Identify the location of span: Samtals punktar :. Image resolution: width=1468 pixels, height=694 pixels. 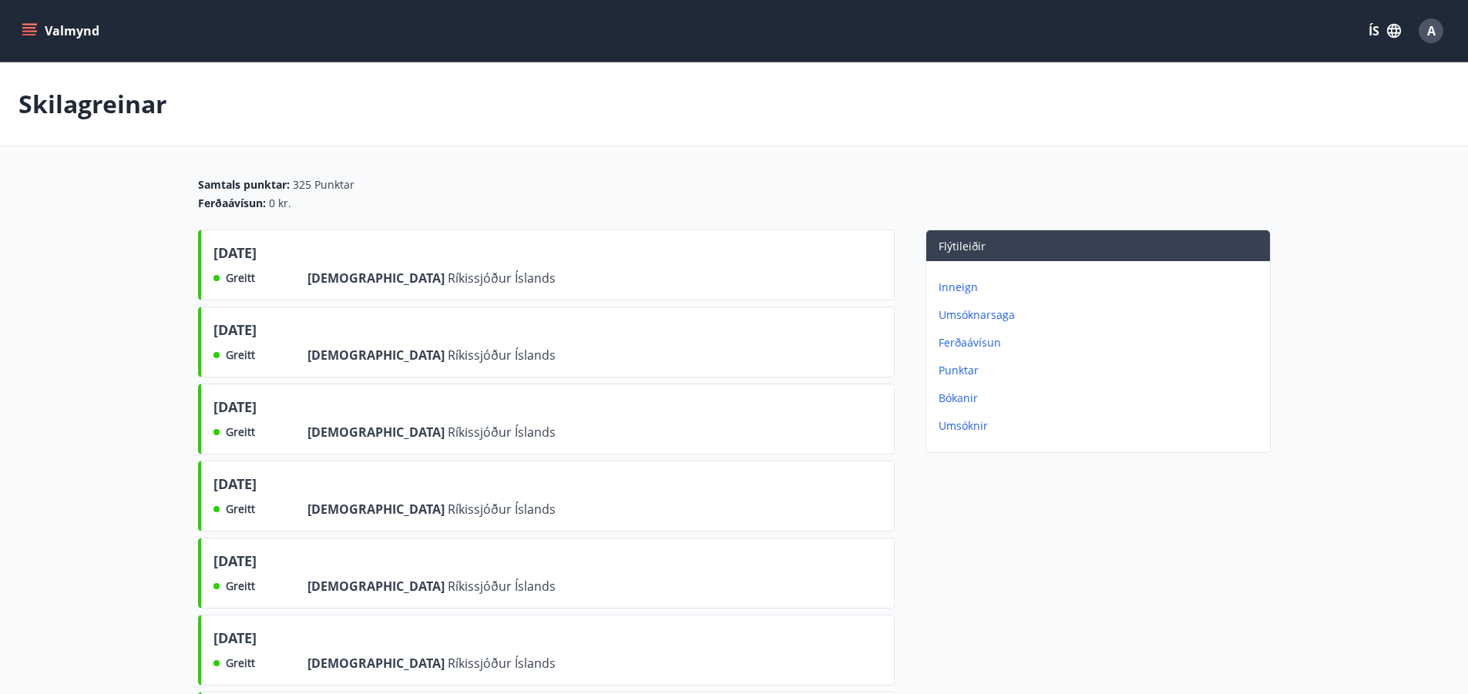
(244, 185).